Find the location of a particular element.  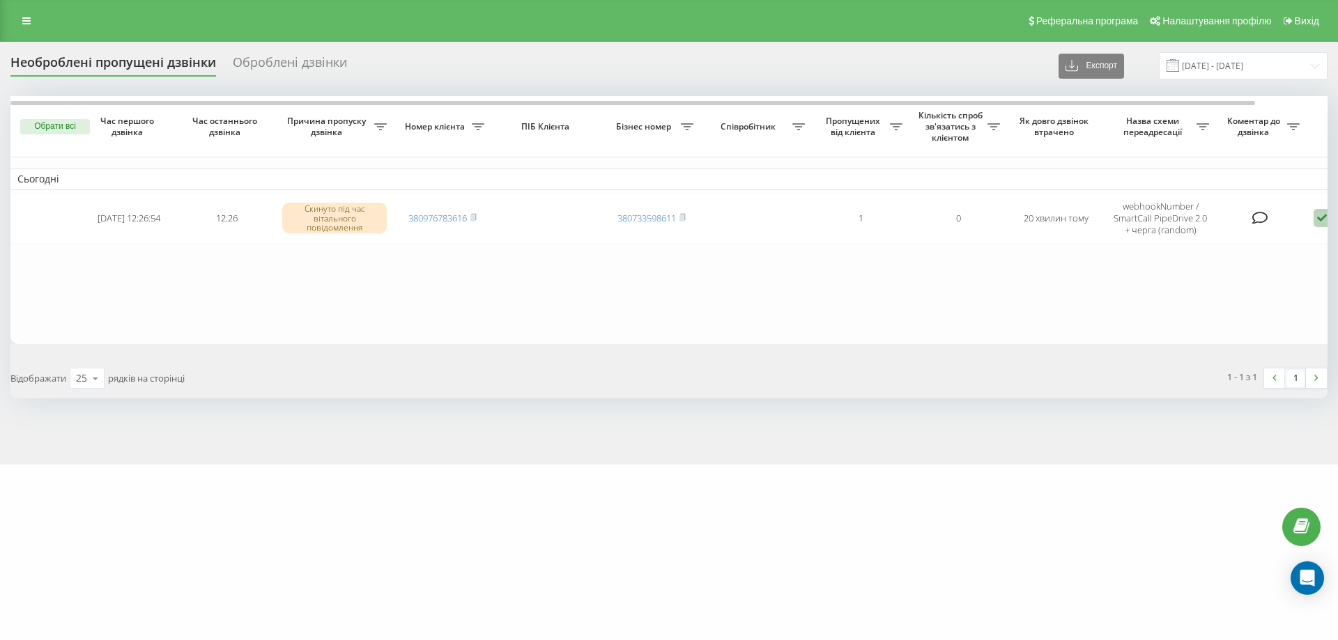

span: Вихід is located at coordinates (1306, 21).